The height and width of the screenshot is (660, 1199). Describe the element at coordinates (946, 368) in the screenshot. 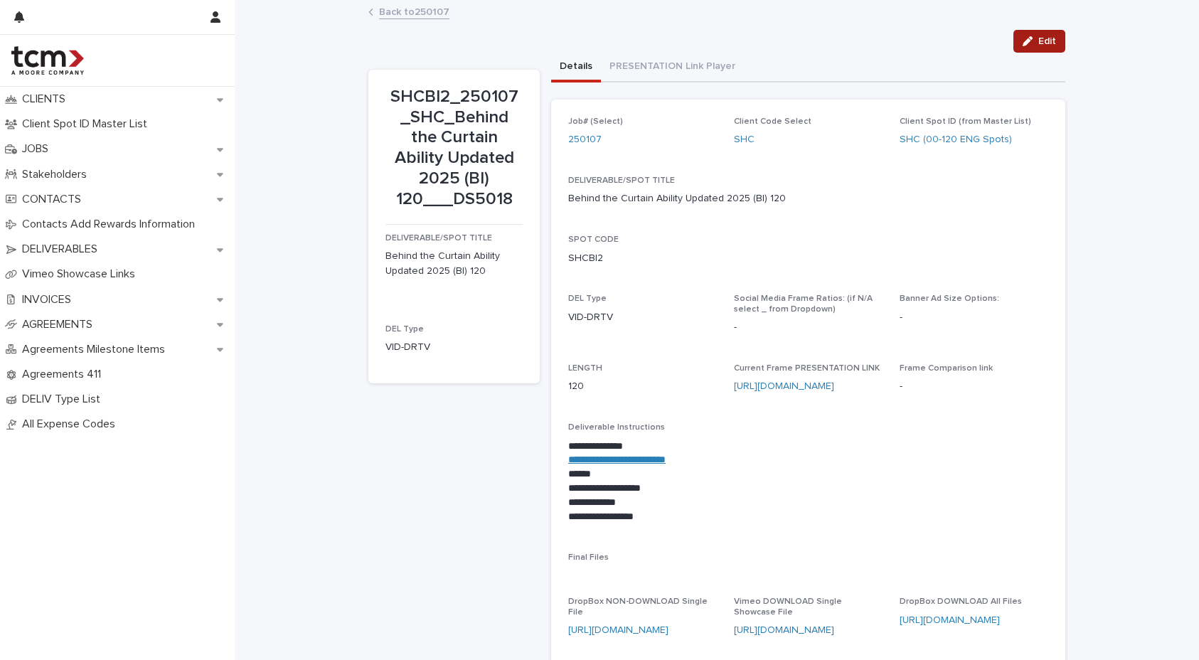

I see `span: Frame Comparison link` at that location.